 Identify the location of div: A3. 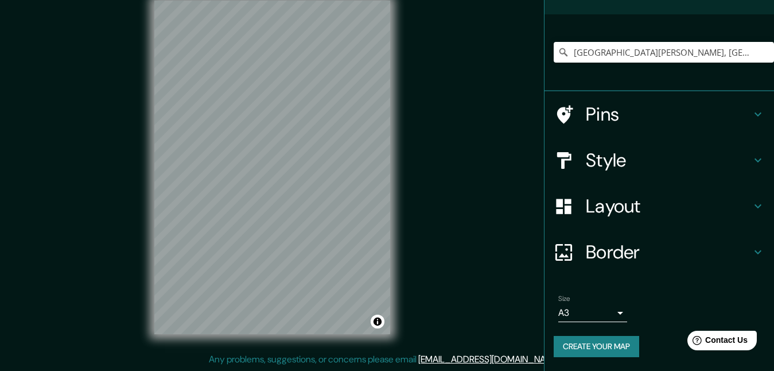
(592, 313).